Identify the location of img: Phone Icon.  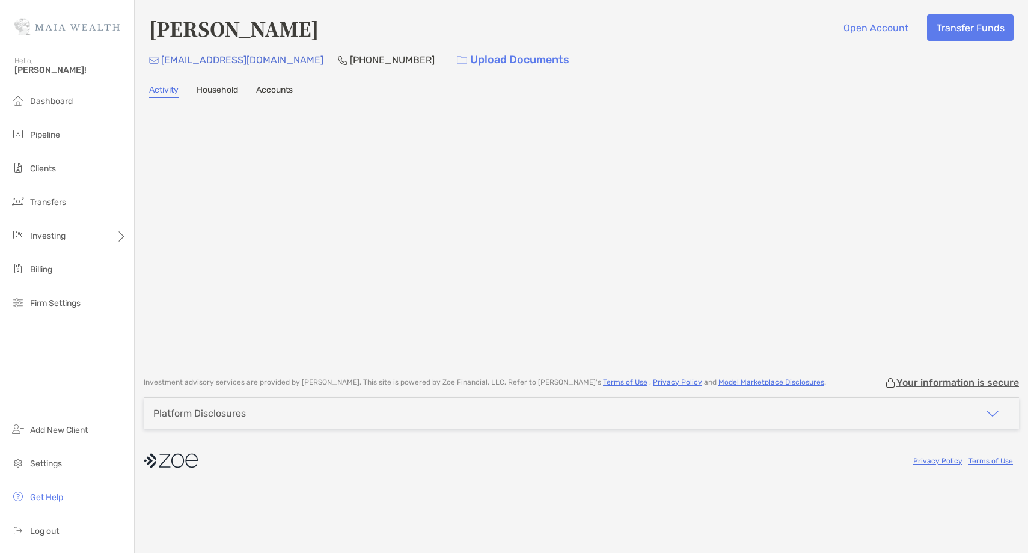
(343, 60).